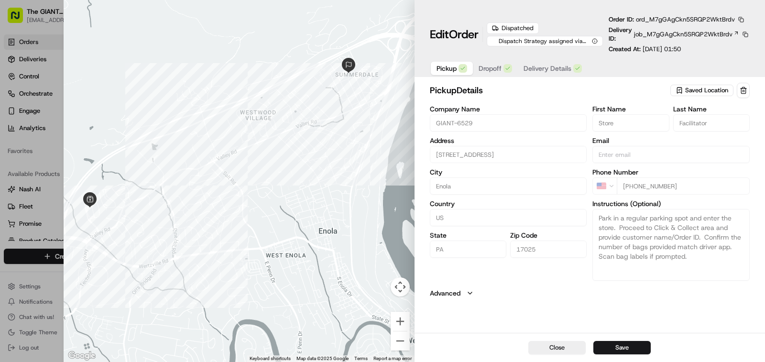 This screenshot has height=362, width=765. Describe the element at coordinates (548, 249) in the screenshot. I see `input: Enter zip code` at that location.